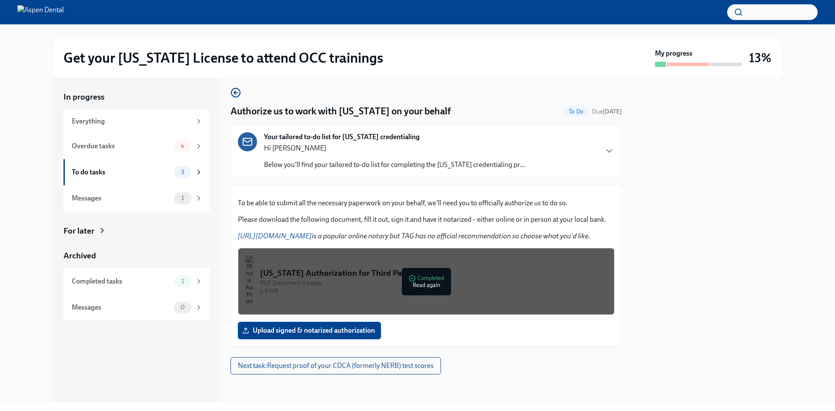  I want to click on span: 4, so click(182, 146).